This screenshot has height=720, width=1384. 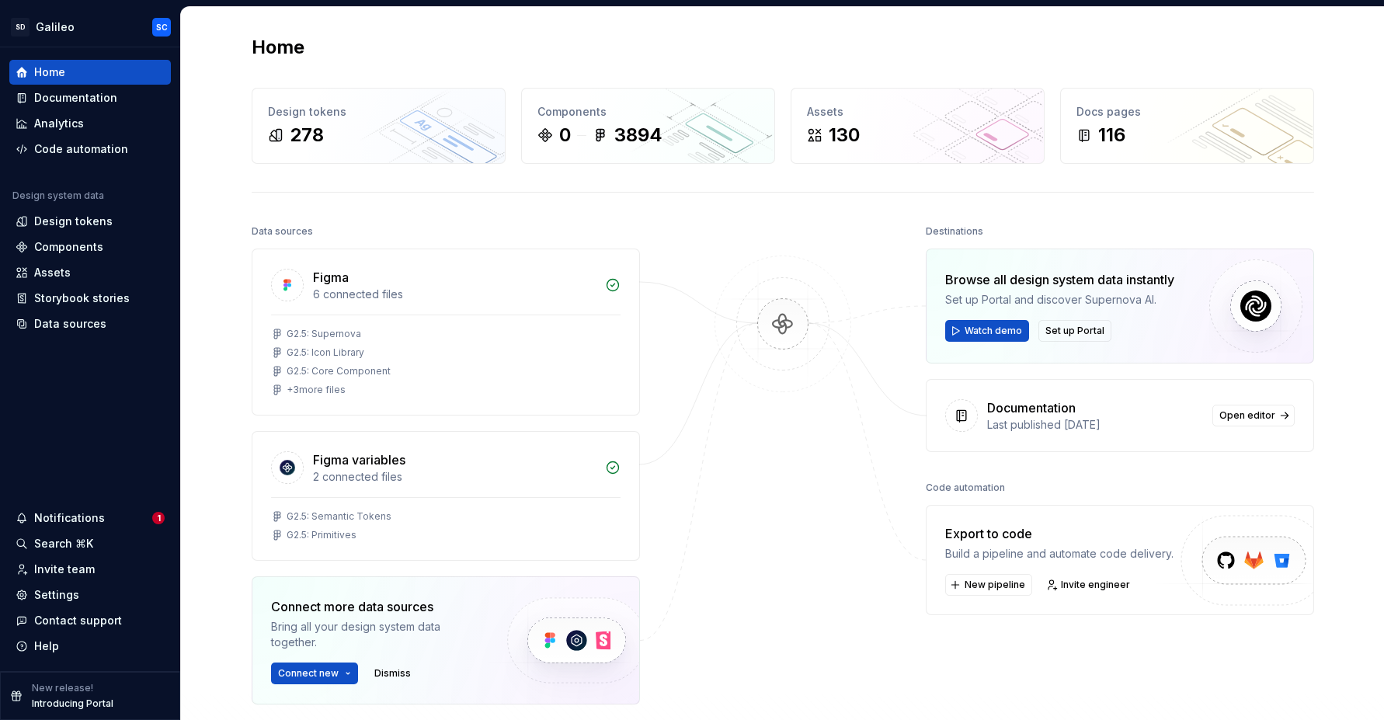 I want to click on div: Galileo, so click(x=55, y=27).